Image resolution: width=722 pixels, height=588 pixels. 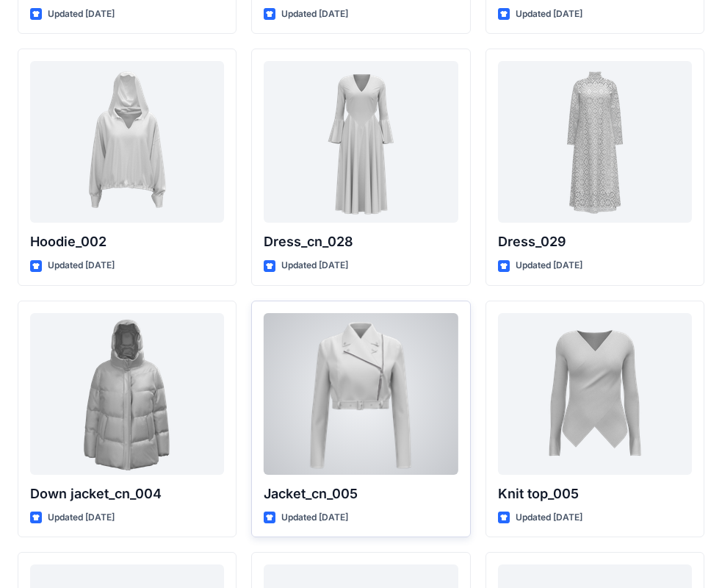 What do you see at coordinates (127, 142) in the screenshot?
I see `a: Hoodie_002` at bounding box center [127, 142].